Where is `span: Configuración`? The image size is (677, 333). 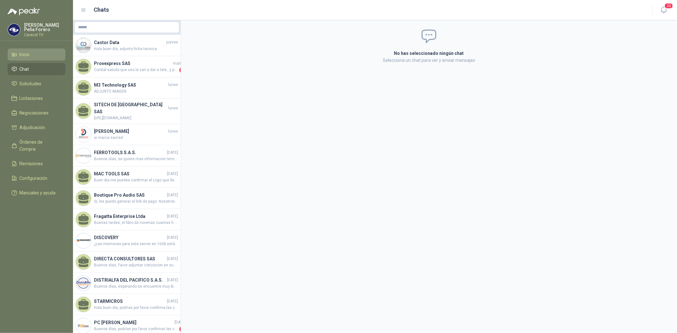 span: Configuración is located at coordinates (34, 178).